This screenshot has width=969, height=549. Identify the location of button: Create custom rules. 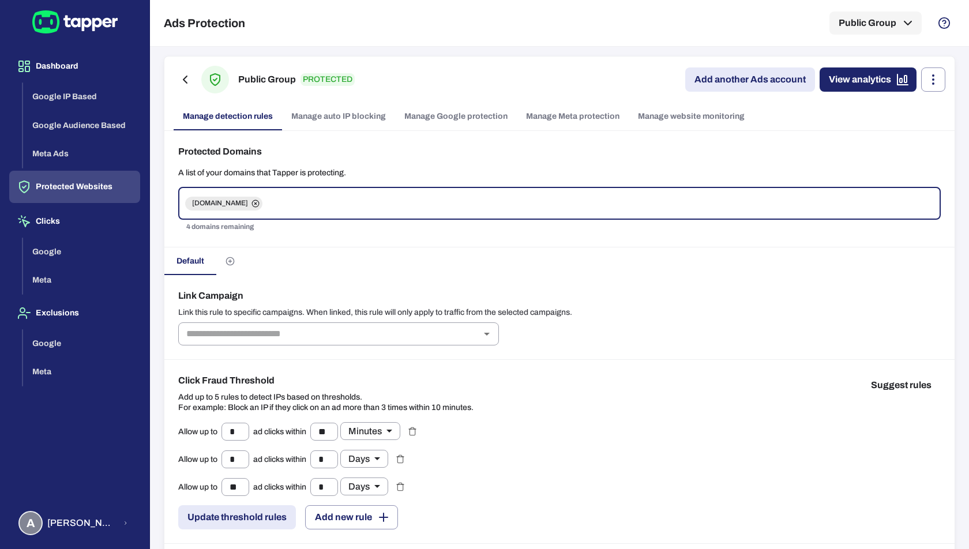
(230, 261).